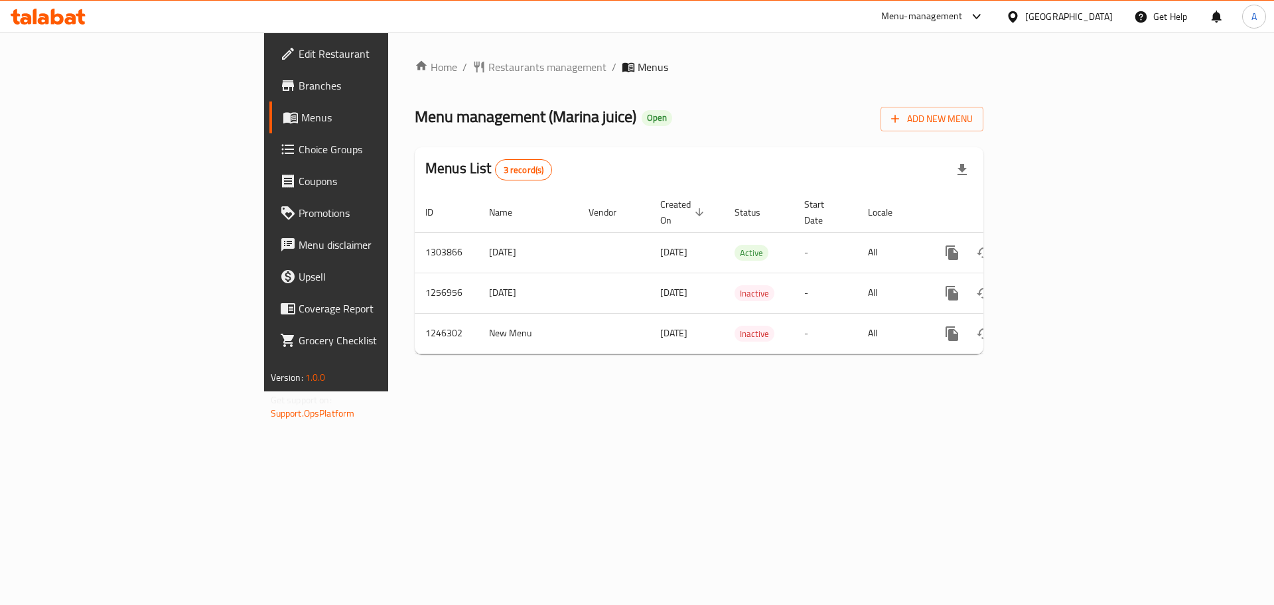  What do you see at coordinates (382, 245) in the screenshot?
I see `span: Menu disclaimer` at bounding box center [382, 245].